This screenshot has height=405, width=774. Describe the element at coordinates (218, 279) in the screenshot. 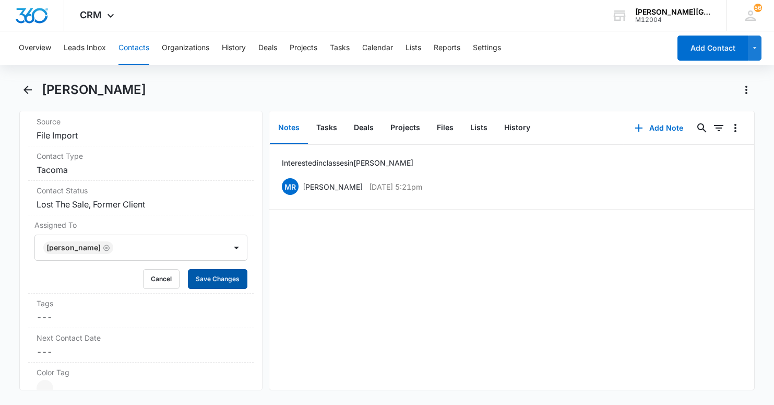

I see `button: Save Changes` at that location.